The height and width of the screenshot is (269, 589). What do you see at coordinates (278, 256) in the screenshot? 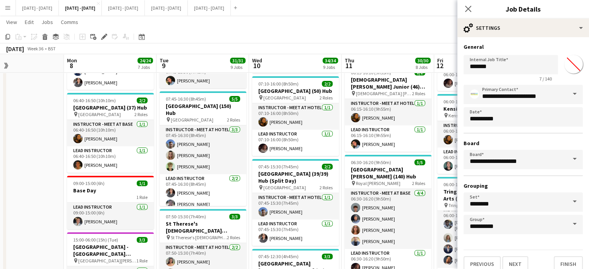
I see `span: 07:45-12:30 (4h45m)` at bounding box center [278, 256].